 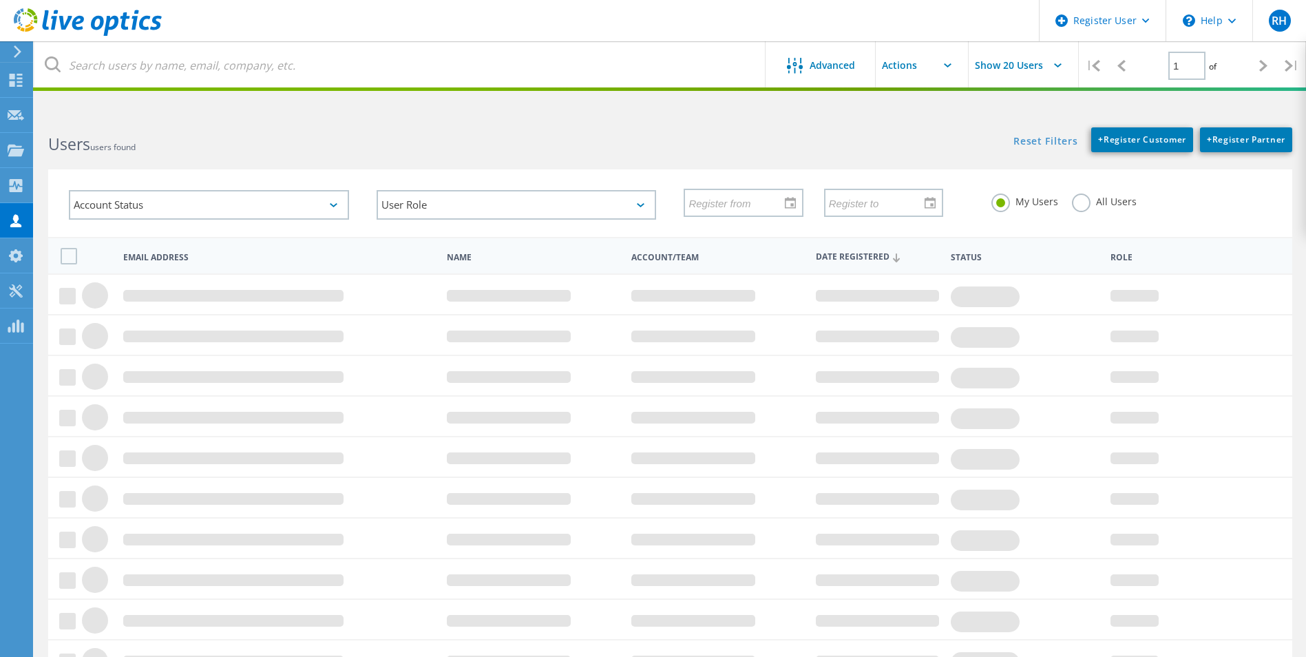 What do you see at coordinates (279, 257) in the screenshot?
I see `span: Email Address` at bounding box center [279, 257].